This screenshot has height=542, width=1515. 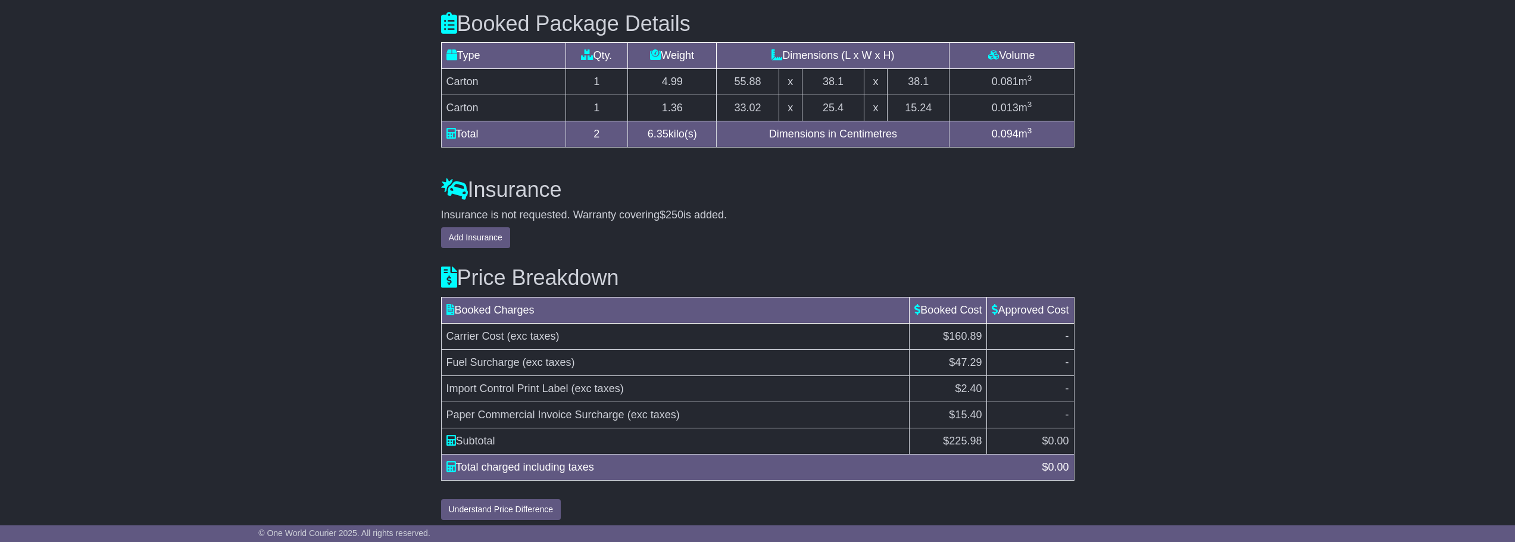 I want to click on div: Total charged including taxes, so click(x=738, y=467).